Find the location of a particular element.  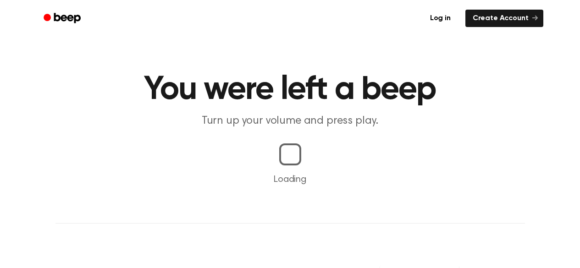

a: Create Account is located at coordinates (504, 18).